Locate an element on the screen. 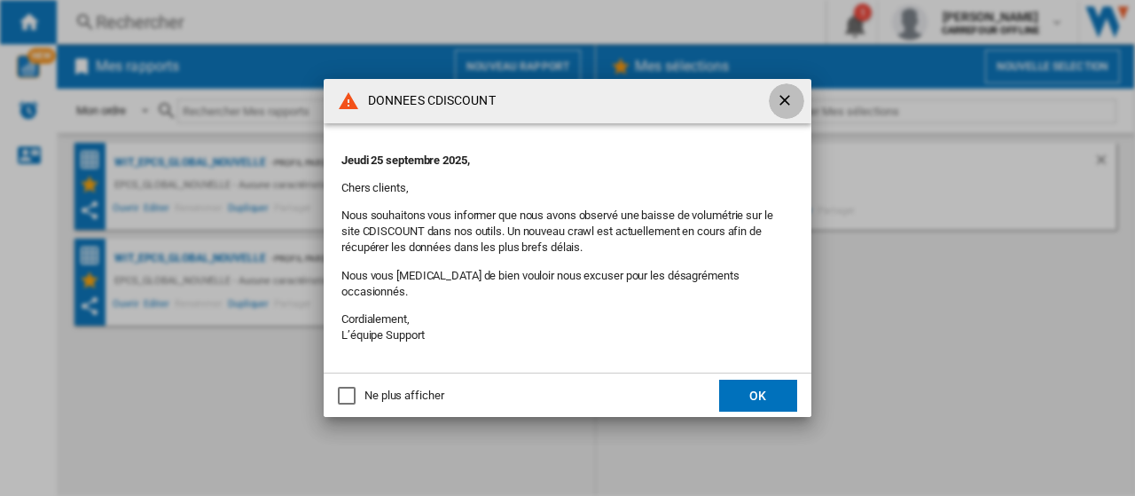 Image resolution: width=1135 pixels, height=496 pixels. p: Cordialement, L’équipe Support is located at coordinates (568, 327).